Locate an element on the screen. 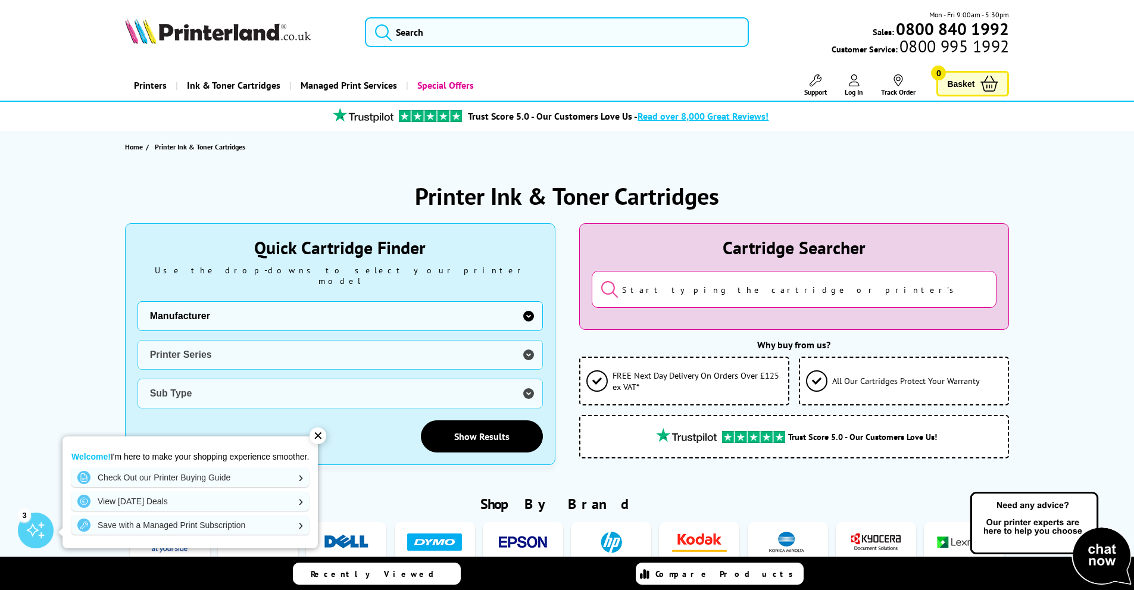 This screenshot has height=590, width=1134. div: Why buy from us? is located at coordinates (794, 345).